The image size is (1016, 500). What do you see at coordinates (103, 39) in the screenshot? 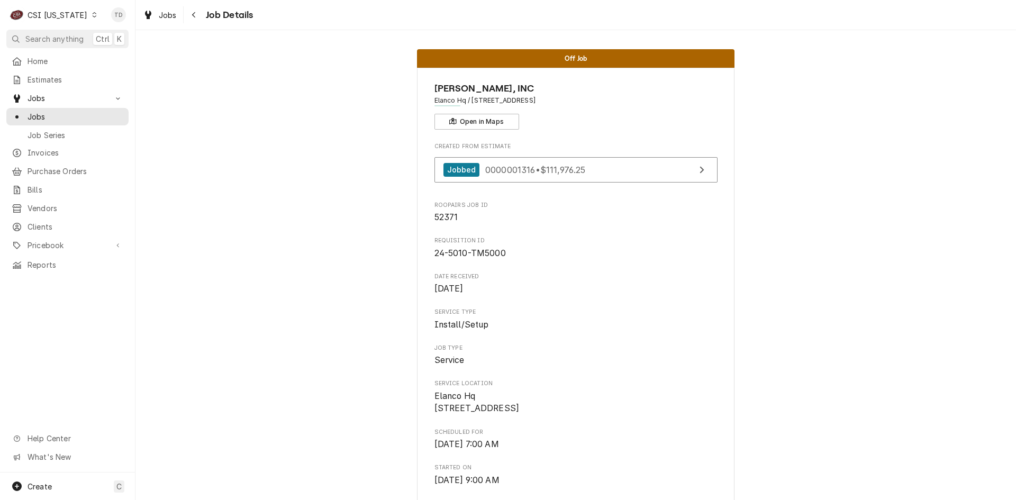
I see `span: Ctrl` at bounding box center [103, 39].